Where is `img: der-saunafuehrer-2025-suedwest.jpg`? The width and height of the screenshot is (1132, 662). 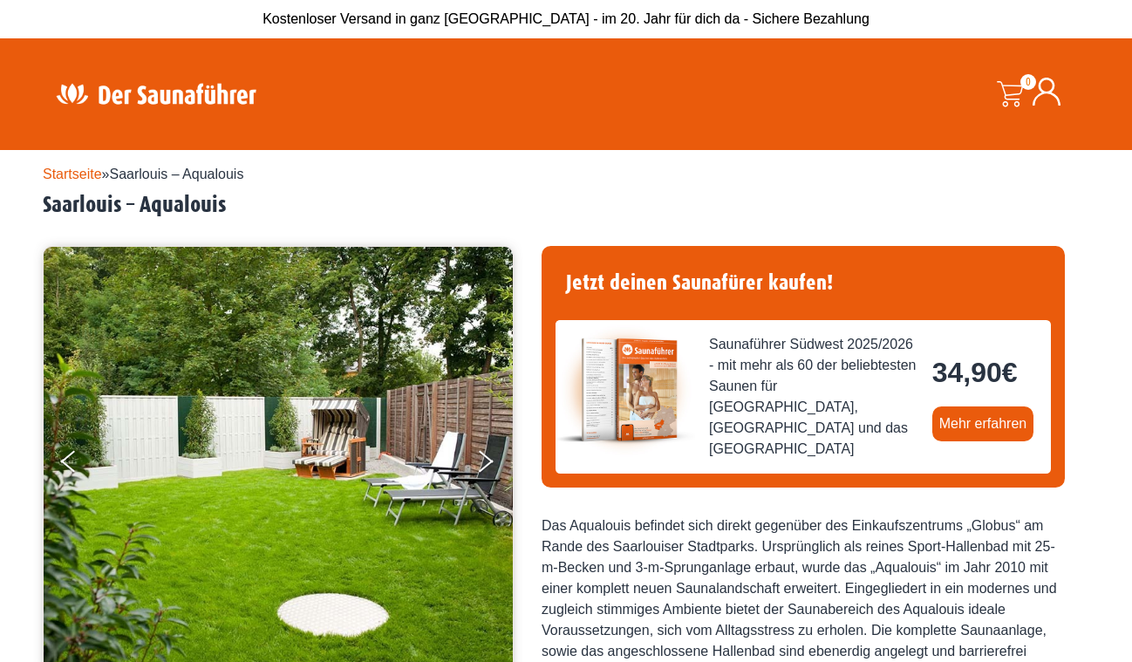
img: der-saunafuehrer-2025-suedwest.jpg is located at coordinates (625, 390).